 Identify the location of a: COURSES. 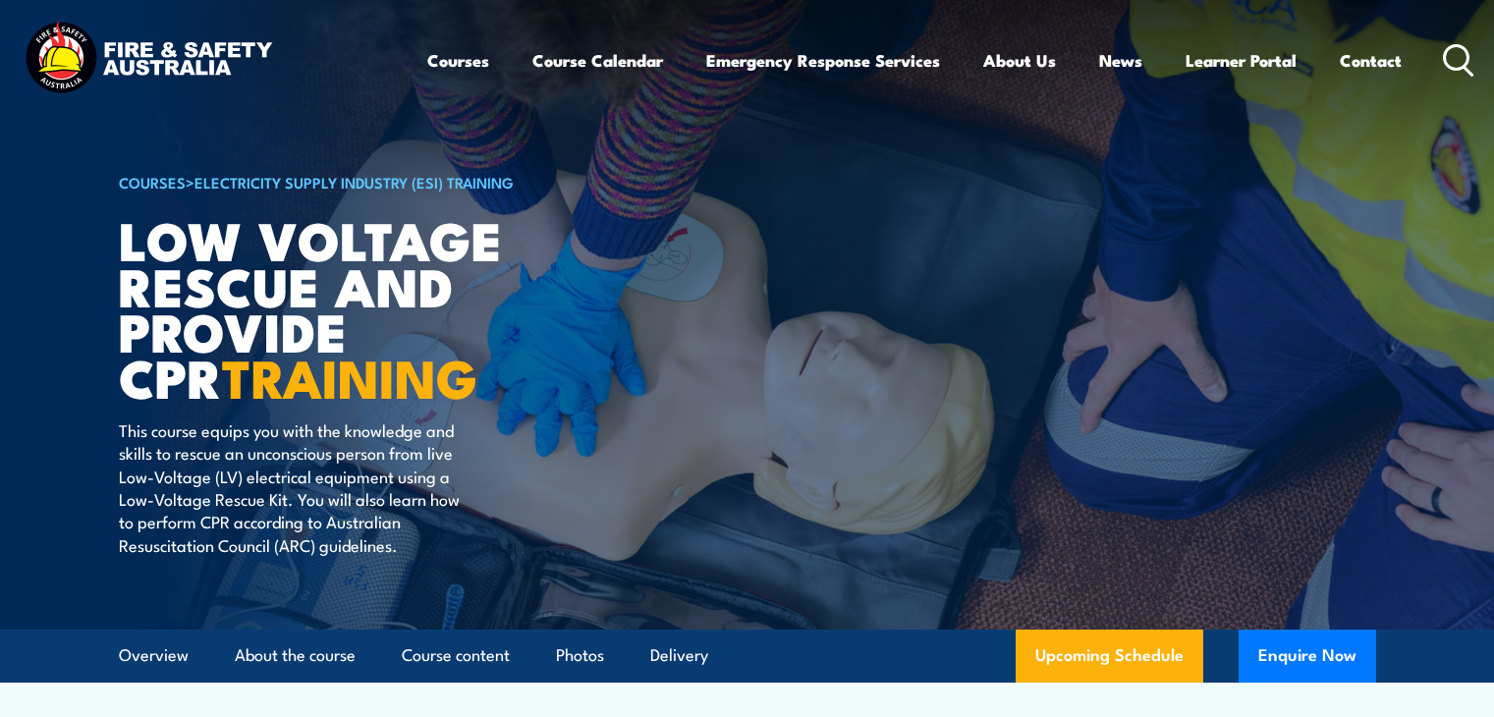
(152, 182).